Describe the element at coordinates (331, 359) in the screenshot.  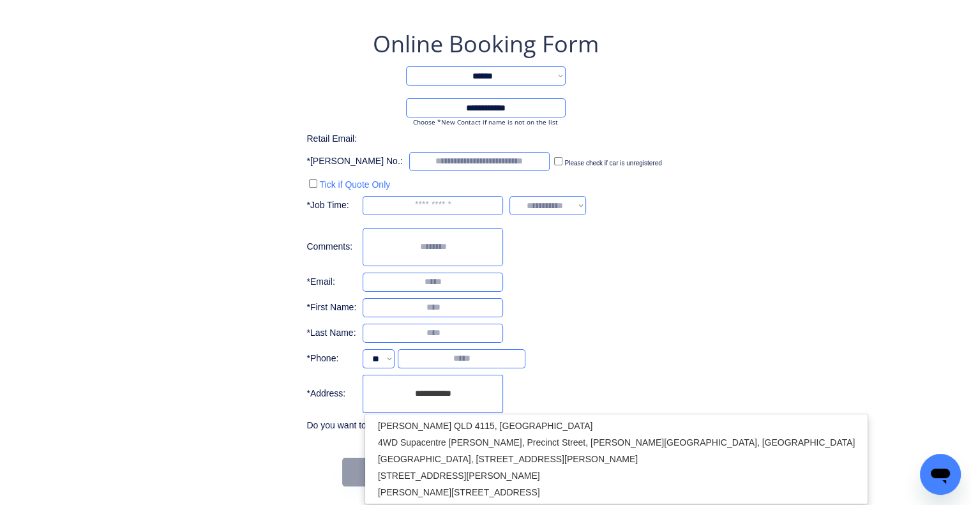
I see `div: *Phone:` at that location.